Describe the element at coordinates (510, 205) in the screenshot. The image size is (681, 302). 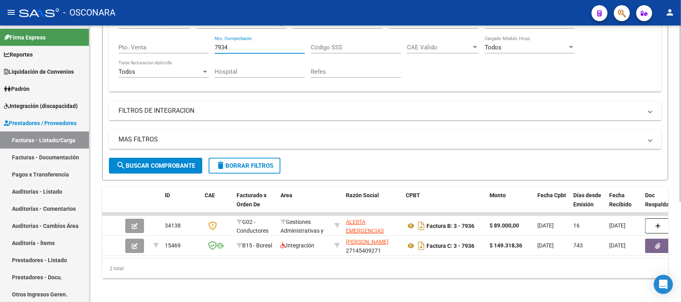
I see `datatable-header-cell: Monto` at that location.